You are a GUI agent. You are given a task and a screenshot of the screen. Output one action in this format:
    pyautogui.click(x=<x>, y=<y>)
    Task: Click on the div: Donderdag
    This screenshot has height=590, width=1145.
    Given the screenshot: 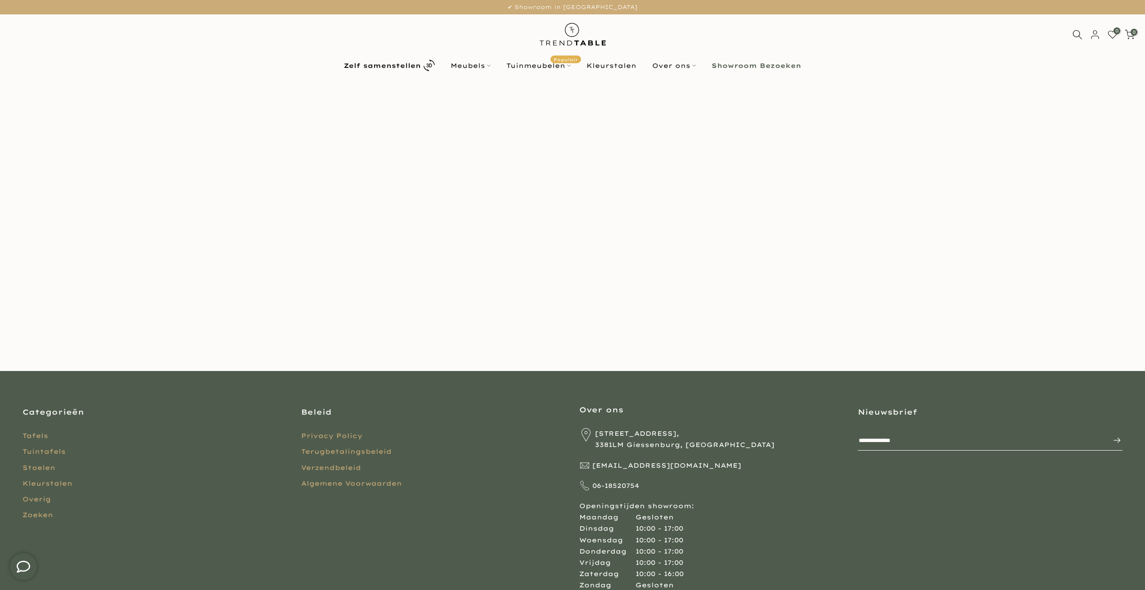 What is the action you would take?
    pyautogui.click(x=607, y=552)
    